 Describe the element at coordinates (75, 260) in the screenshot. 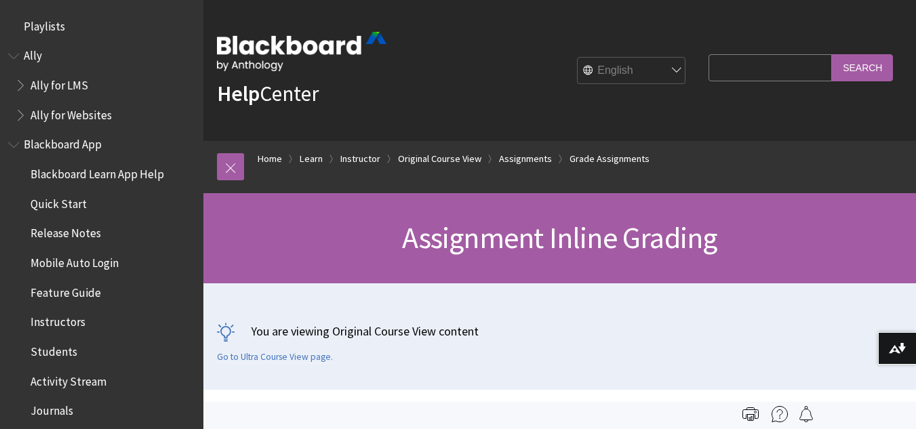

I see `span: Mobile Auto Login` at that location.